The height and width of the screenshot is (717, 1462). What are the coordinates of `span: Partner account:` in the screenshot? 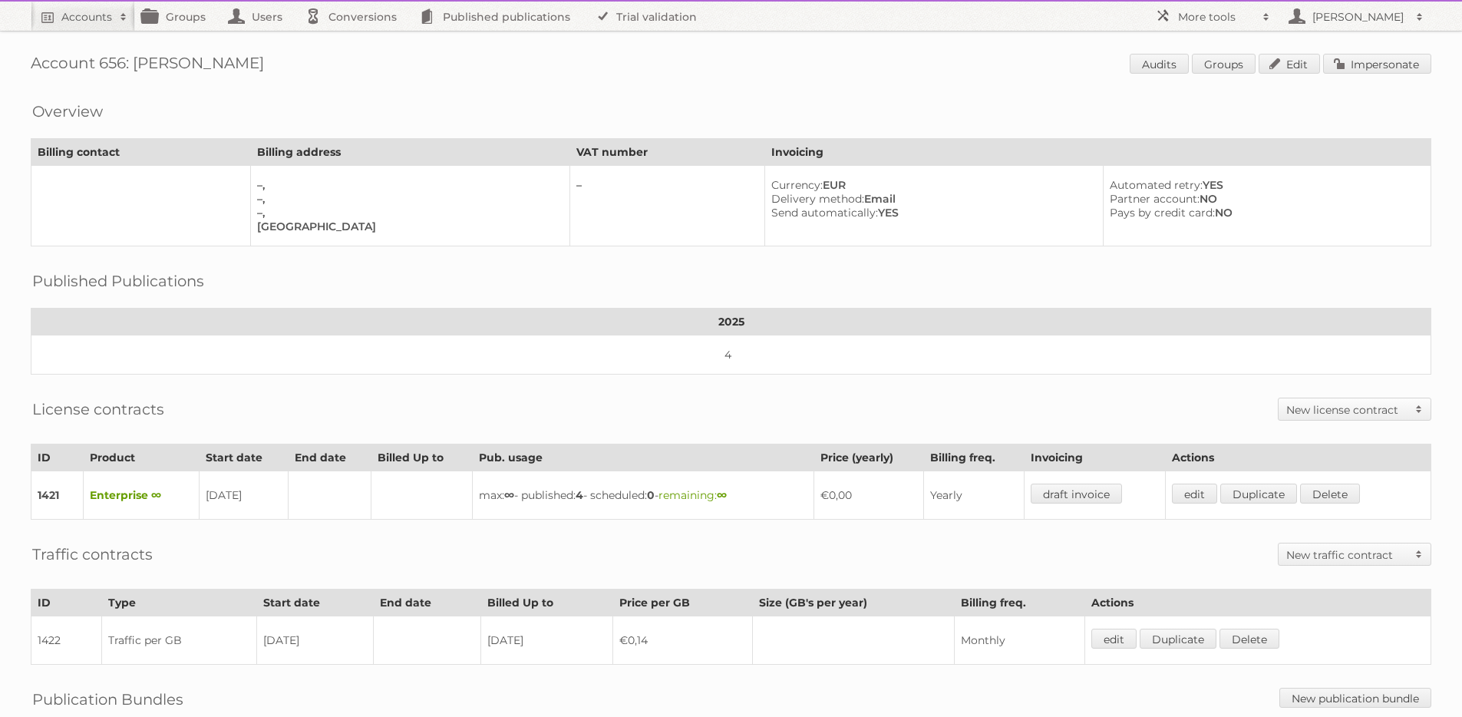 It's located at (1154, 199).